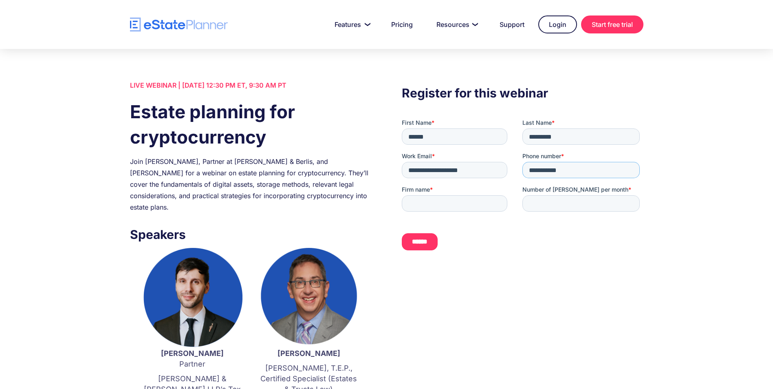  What do you see at coordinates (192, 359) in the screenshot?
I see `p: Partner` at bounding box center [192, 359].